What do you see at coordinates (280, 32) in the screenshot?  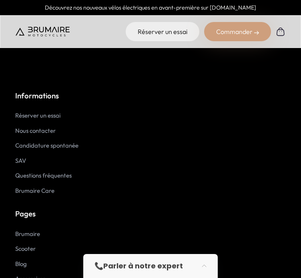 I see `img: Panier` at bounding box center [280, 32].